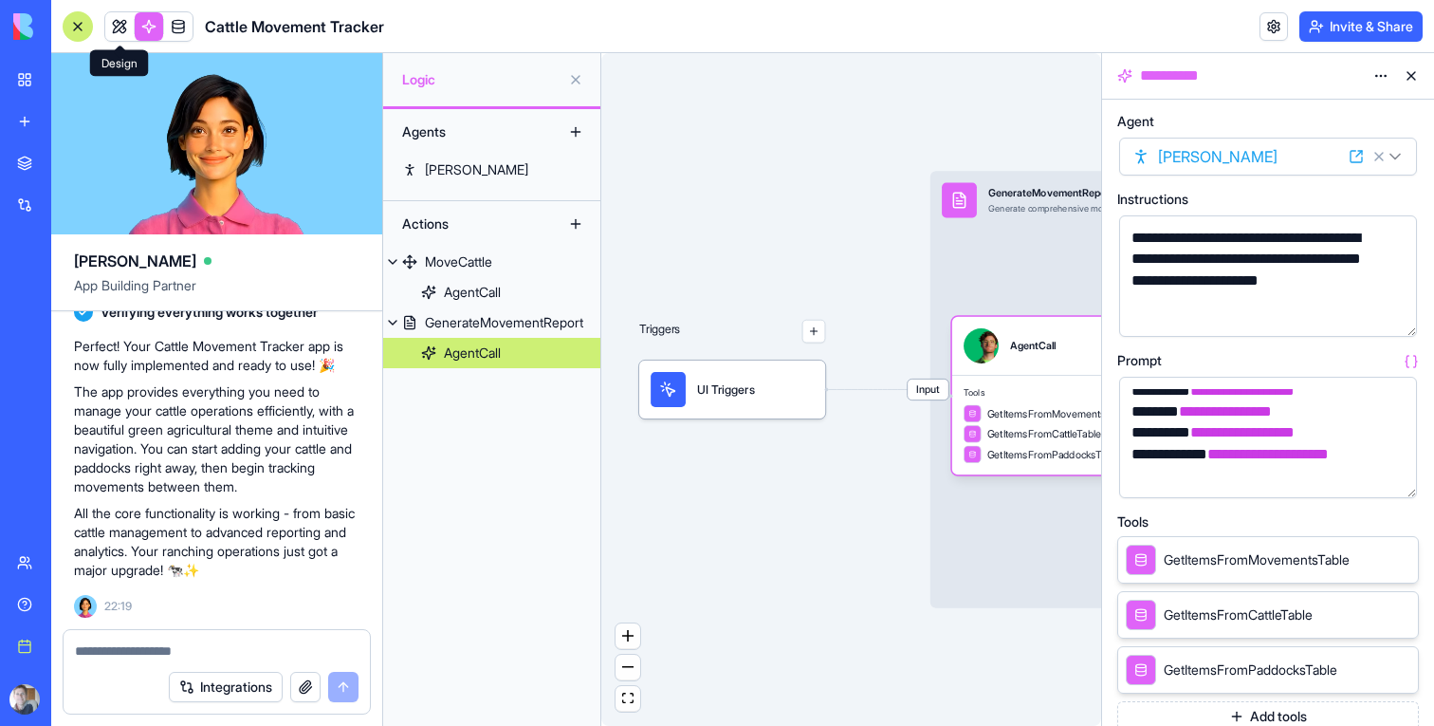 The image size is (1434, 726). What do you see at coordinates (458, 262) in the screenshot?
I see `div: MoveCattle` at bounding box center [458, 262].